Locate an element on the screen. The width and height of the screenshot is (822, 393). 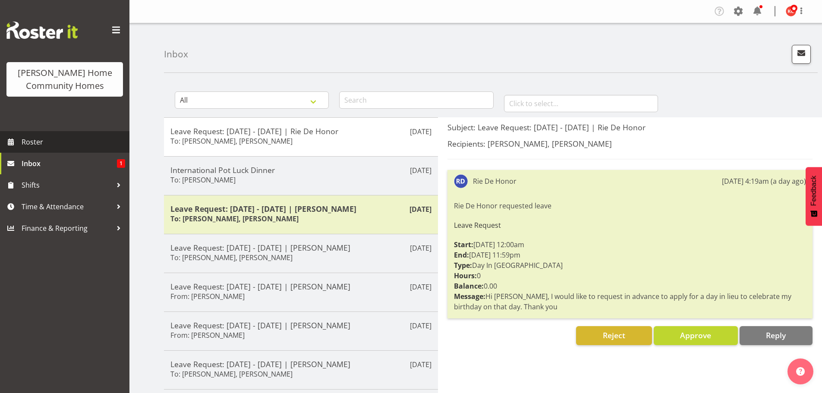
img: kirsty-crossley8517.jpg is located at coordinates (791, 11).